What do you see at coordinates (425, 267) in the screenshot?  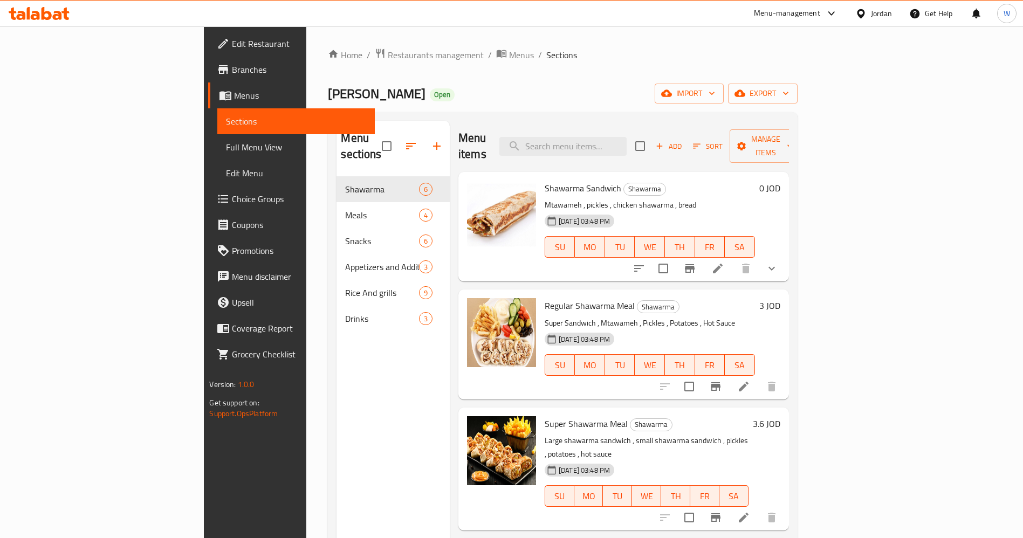 I see `span: 3` at bounding box center [425, 267].